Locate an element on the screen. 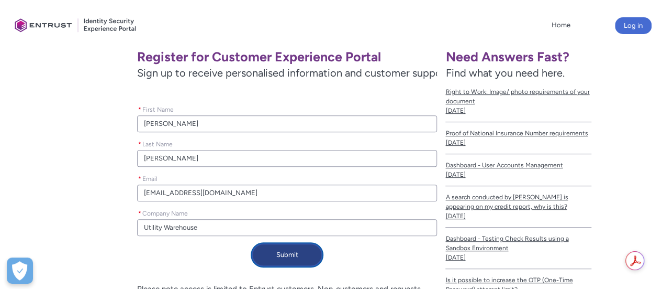 This screenshot has width=662, height=289. div: Cookie Preferences is located at coordinates (20, 270).